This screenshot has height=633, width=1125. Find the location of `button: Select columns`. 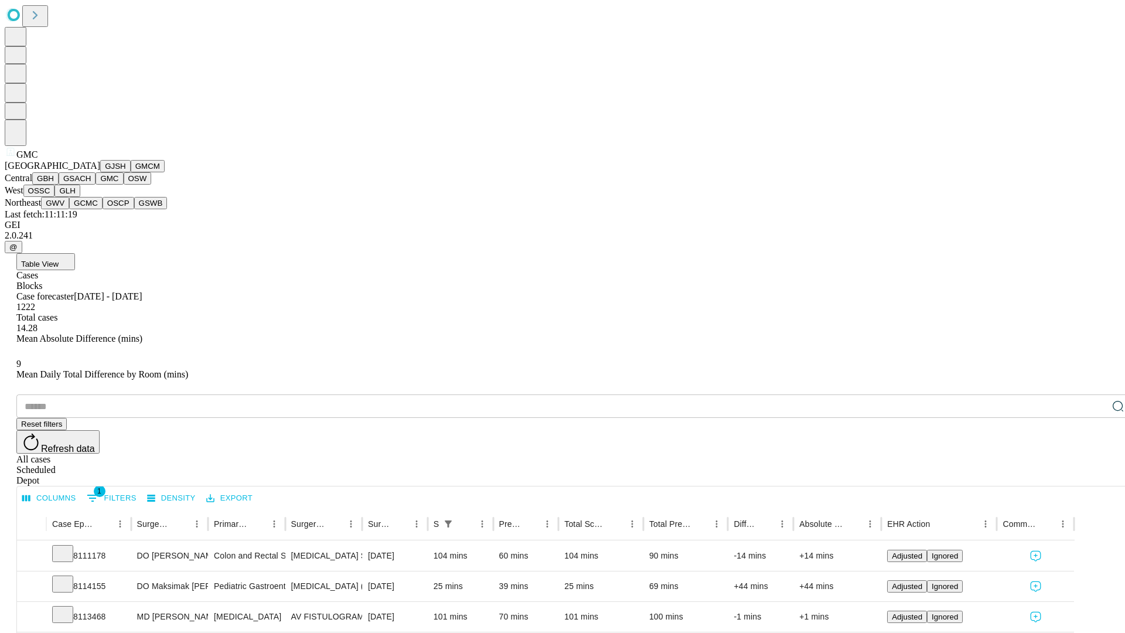

button: Select columns is located at coordinates (49, 498).